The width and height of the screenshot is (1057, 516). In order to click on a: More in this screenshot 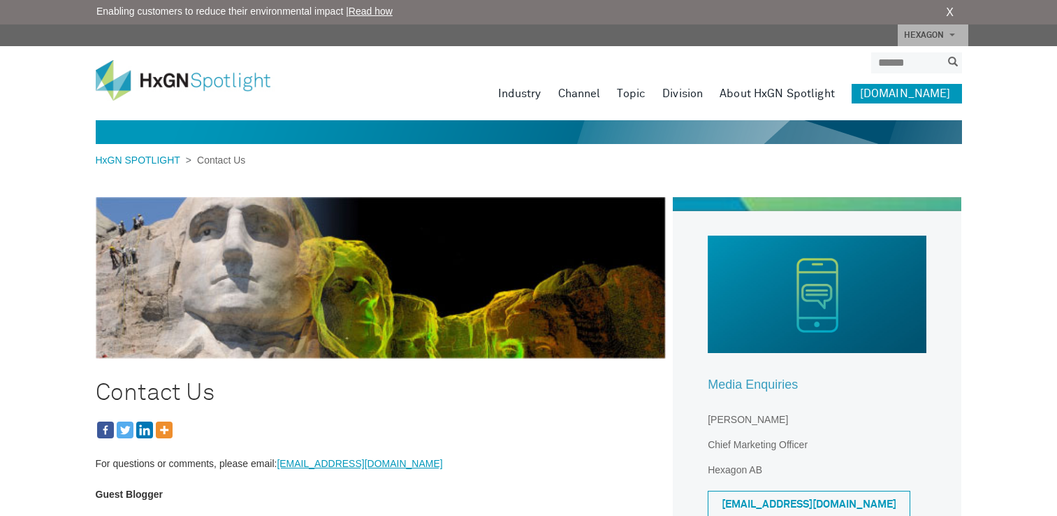, I will do `click(164, 430)`.